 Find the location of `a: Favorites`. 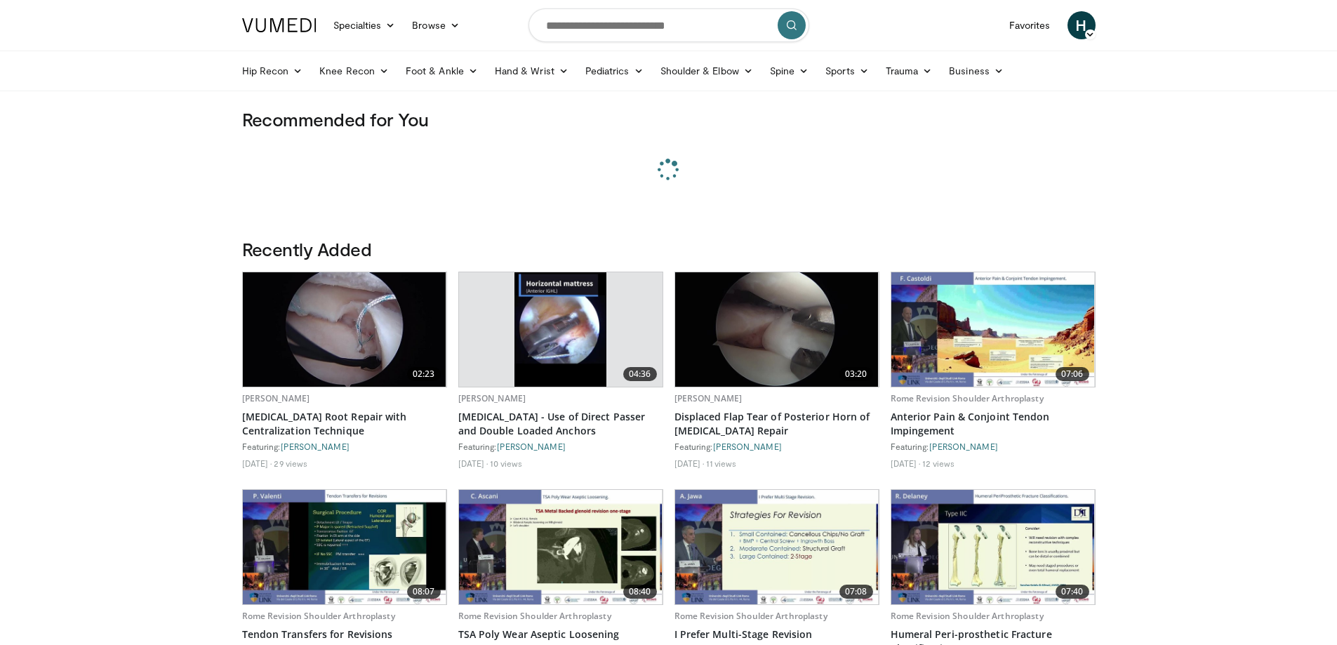

a: Favorites is located at coordinates (1029, 25).